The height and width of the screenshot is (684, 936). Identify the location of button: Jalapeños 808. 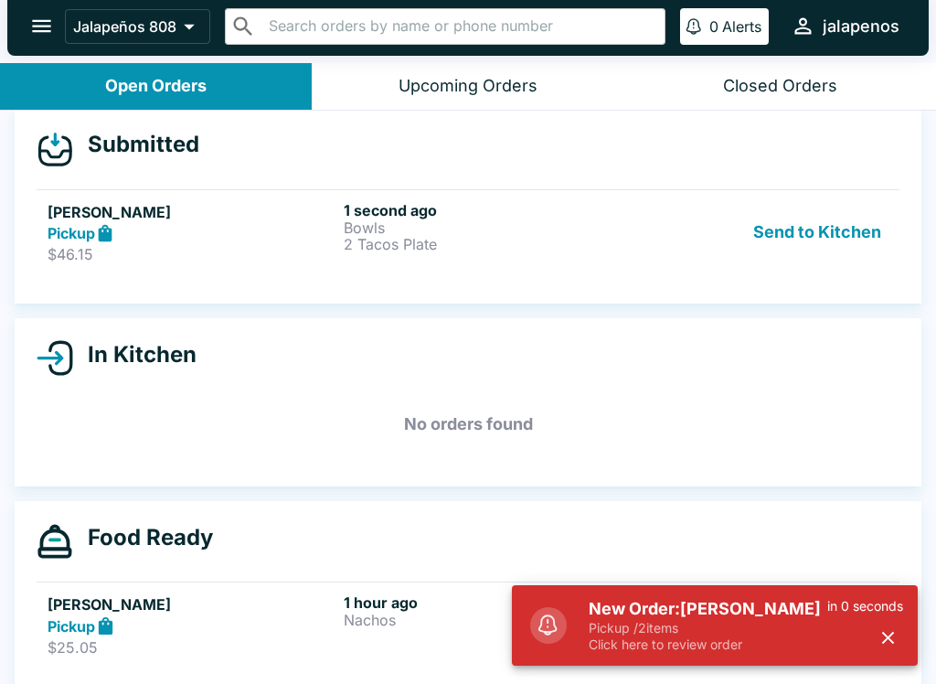
(137, 27).